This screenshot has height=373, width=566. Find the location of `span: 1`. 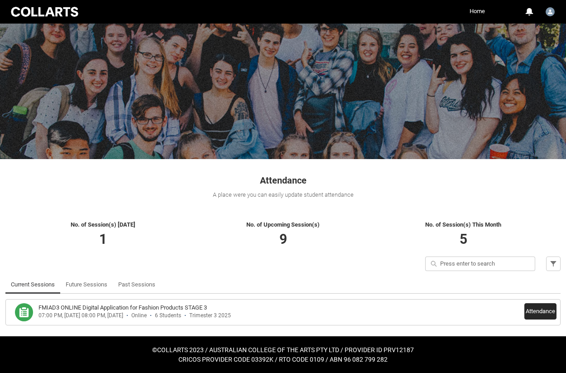

span: 1 is located at coordinates (103, 239).